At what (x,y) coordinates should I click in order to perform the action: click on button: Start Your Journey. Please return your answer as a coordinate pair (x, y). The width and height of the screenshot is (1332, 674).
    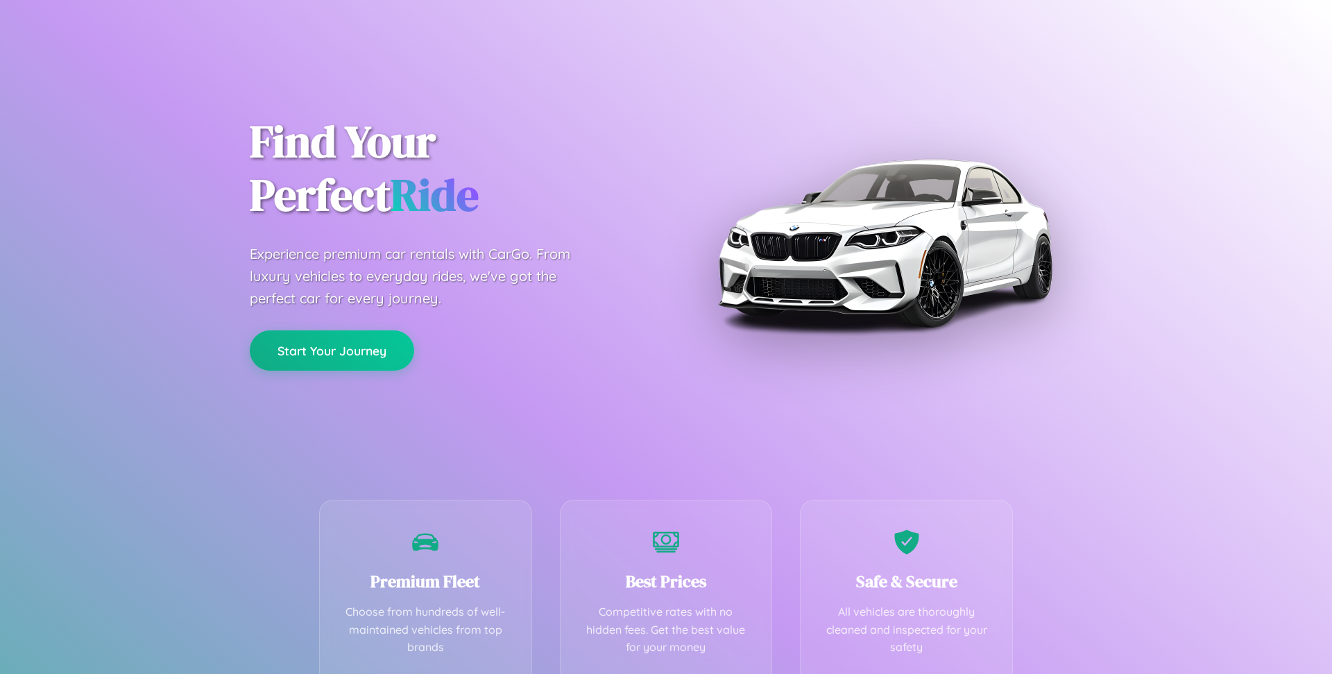
    Looking at the image, I should click on (332, 350).